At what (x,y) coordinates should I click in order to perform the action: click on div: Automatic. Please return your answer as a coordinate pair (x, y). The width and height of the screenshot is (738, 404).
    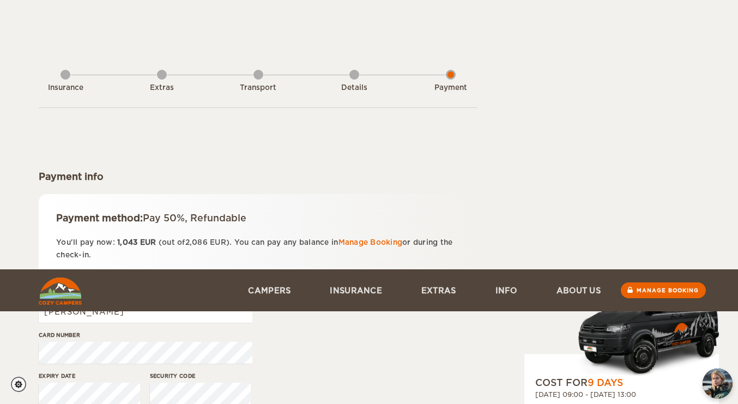
    Looking at the image, I should click on (622, 336).